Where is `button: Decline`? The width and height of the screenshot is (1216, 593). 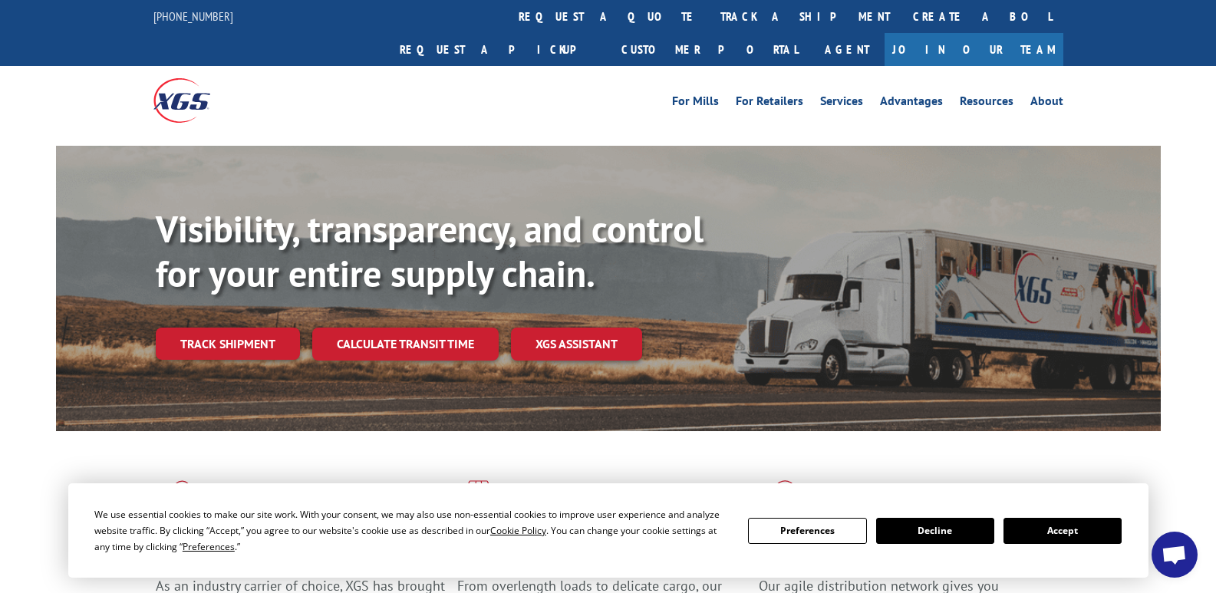 button: Decline is located at coordinates (935, 531).